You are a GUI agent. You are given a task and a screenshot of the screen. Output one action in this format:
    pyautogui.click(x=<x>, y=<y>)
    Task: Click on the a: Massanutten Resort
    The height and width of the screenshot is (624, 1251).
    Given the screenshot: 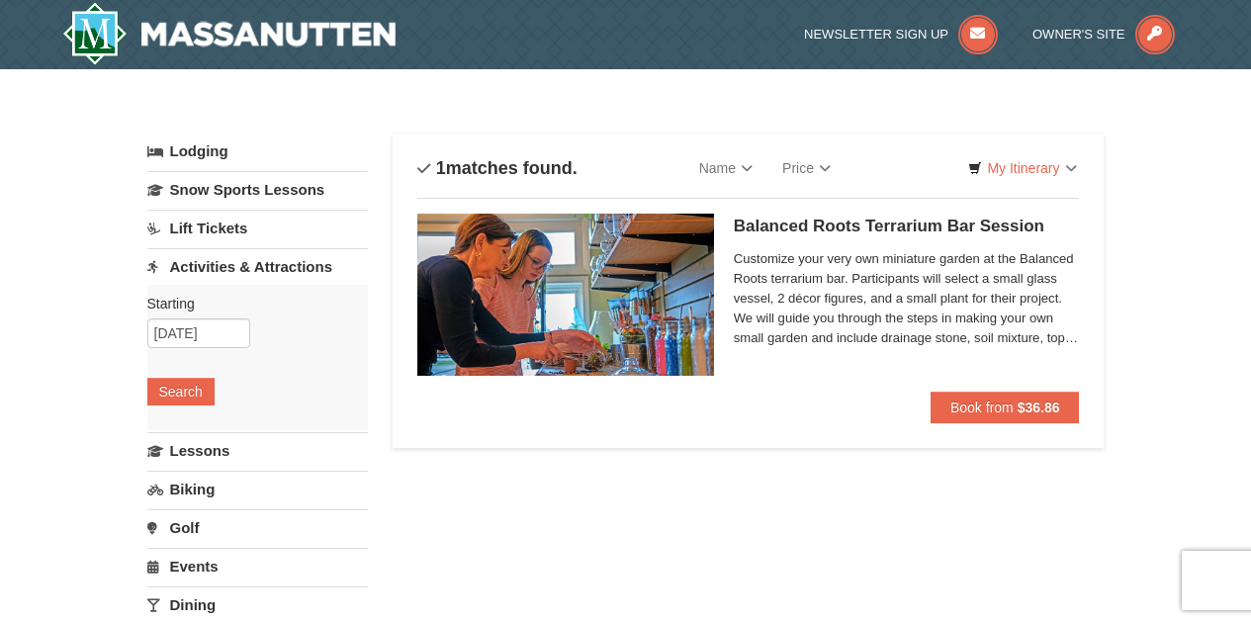 What is the action you would take?
    pyautogui.click(x=229, y=34)
    